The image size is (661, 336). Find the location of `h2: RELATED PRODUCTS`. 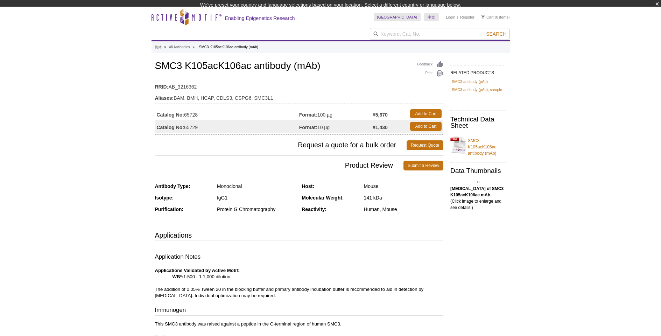

h2: RELATED PRODUCTS is located at coordinates (478, 71).